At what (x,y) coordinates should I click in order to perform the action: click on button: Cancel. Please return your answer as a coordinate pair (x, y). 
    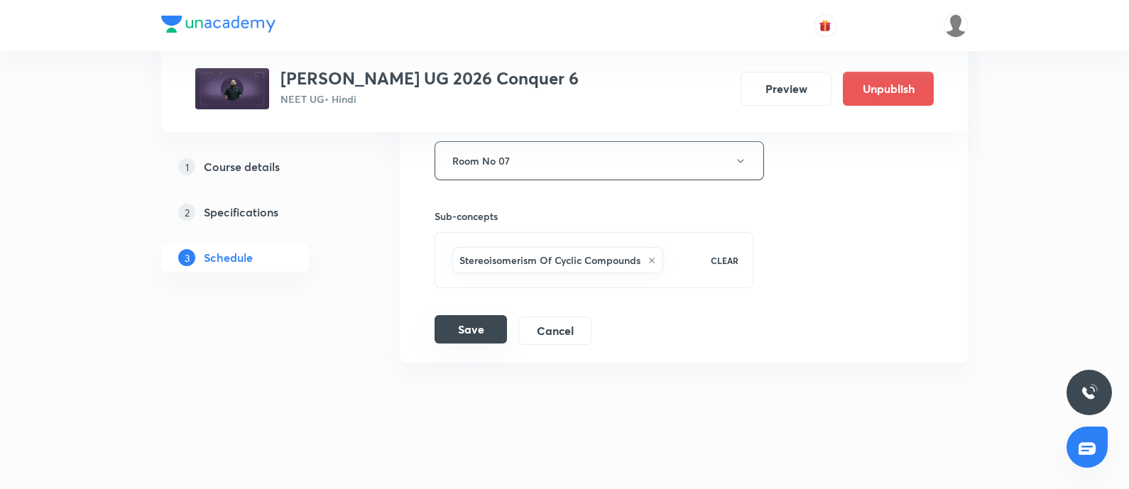
    Looking at the image, I should click on (555, 331).